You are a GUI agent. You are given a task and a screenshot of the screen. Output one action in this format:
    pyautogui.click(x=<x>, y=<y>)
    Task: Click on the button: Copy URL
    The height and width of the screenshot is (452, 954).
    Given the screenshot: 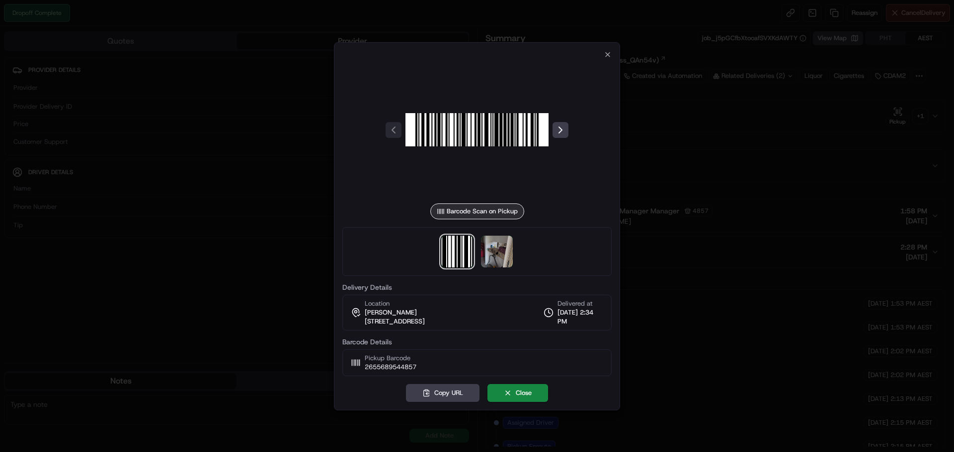 What is the action you would take?
    pyautogui.click(x=443, y=393)
    